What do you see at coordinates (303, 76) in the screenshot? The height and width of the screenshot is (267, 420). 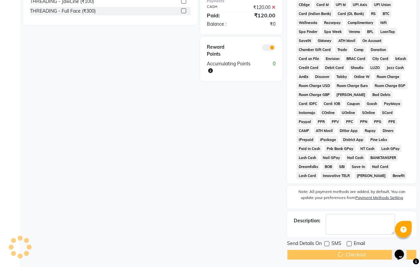 I see `span: AmEx` at bounding box center [303, 76].